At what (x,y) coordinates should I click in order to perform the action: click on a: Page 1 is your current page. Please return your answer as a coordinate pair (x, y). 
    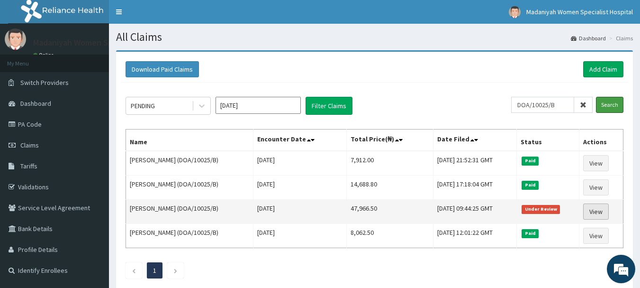
    Looking at the image, I should click on (154, 270).